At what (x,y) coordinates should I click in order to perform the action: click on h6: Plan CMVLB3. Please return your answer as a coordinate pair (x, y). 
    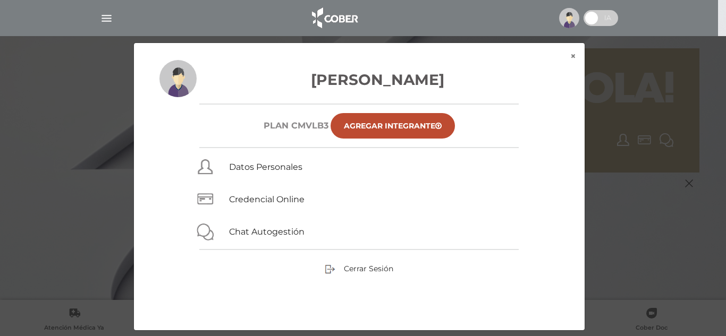
    Looking at the image, I should click on (296, 125).